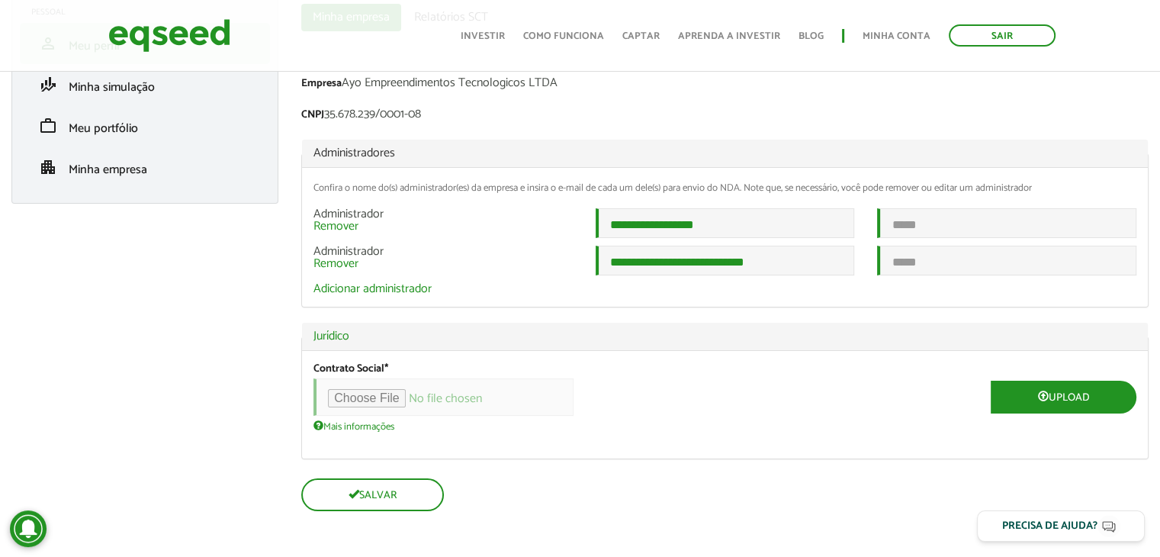 The height and width of the screenshot is (557, 1160). Describe the element at coordinates (103, 128) in the screenshot. I see `span: Meu portfólio` at that location.